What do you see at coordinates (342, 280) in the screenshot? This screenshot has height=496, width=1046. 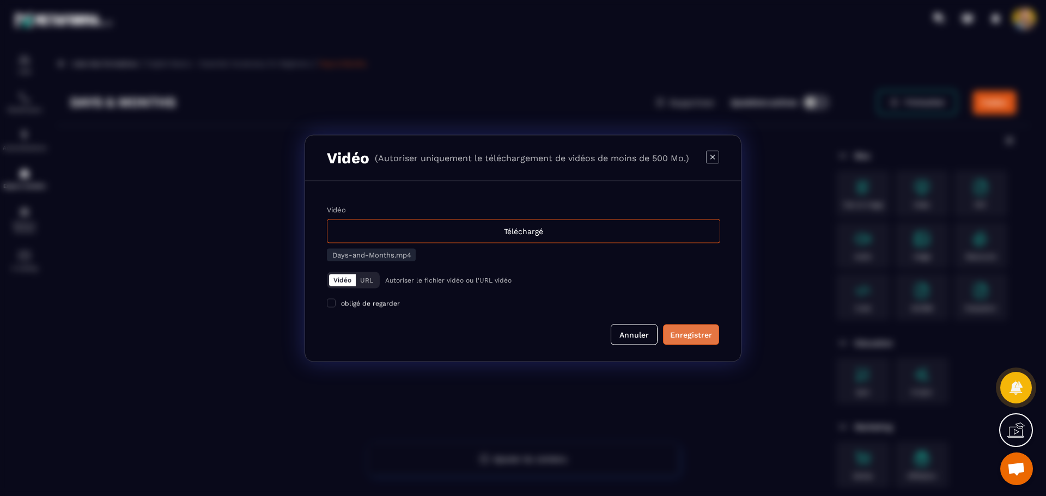 I see `button: Vidéo` at bounding box center [342, 280].